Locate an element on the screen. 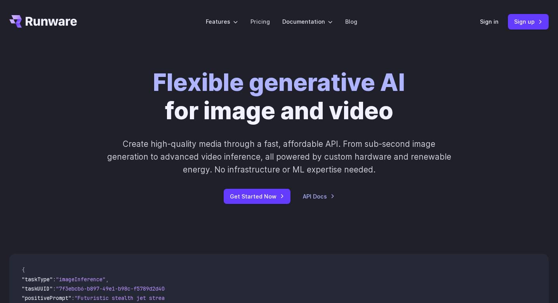 The width and height of the screenshot is (558, 303). span: "taskUUID" is located at coordinates (37, 289).